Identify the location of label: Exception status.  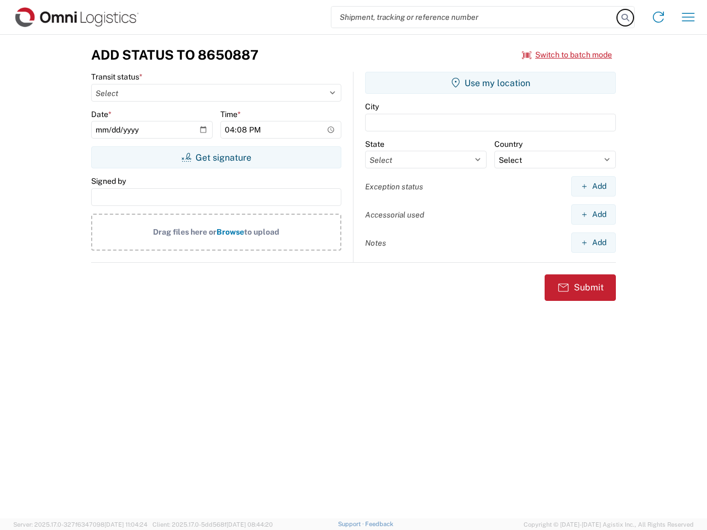
(394, 187).